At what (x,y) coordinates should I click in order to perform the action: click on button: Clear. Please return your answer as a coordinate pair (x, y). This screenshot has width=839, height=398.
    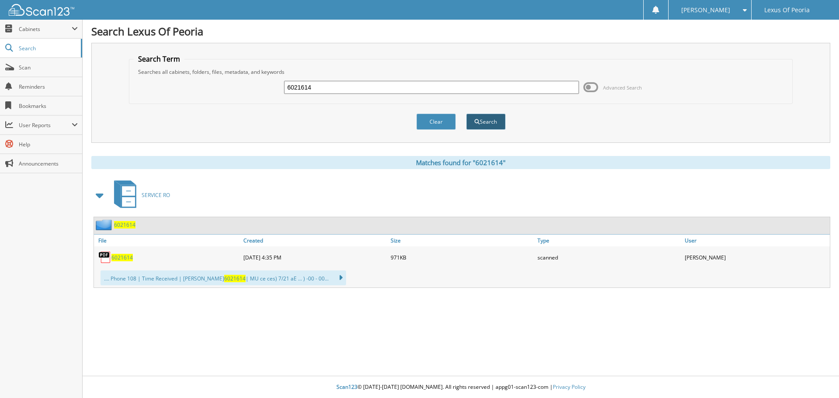
    Looking at the image, I should click on (436, 122).